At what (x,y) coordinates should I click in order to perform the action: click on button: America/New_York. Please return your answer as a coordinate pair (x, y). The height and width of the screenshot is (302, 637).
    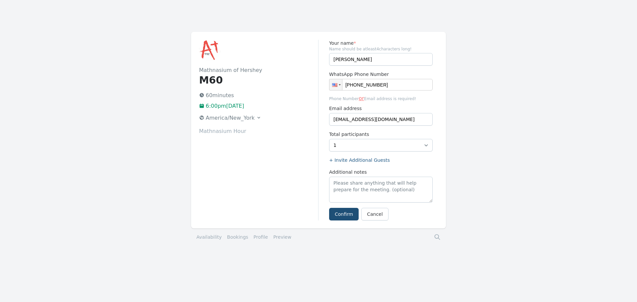
    Looking at the image, I should click on (230, 118).